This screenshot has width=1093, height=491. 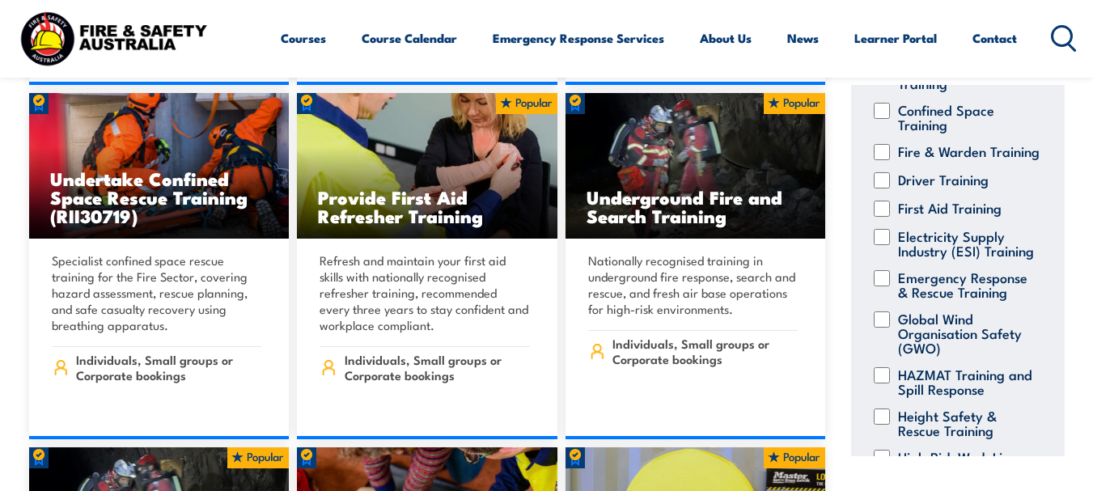 What do you see at coordinates (803, 38) in the screenshot?
I see `a: News` at bounding box center [803, 38].